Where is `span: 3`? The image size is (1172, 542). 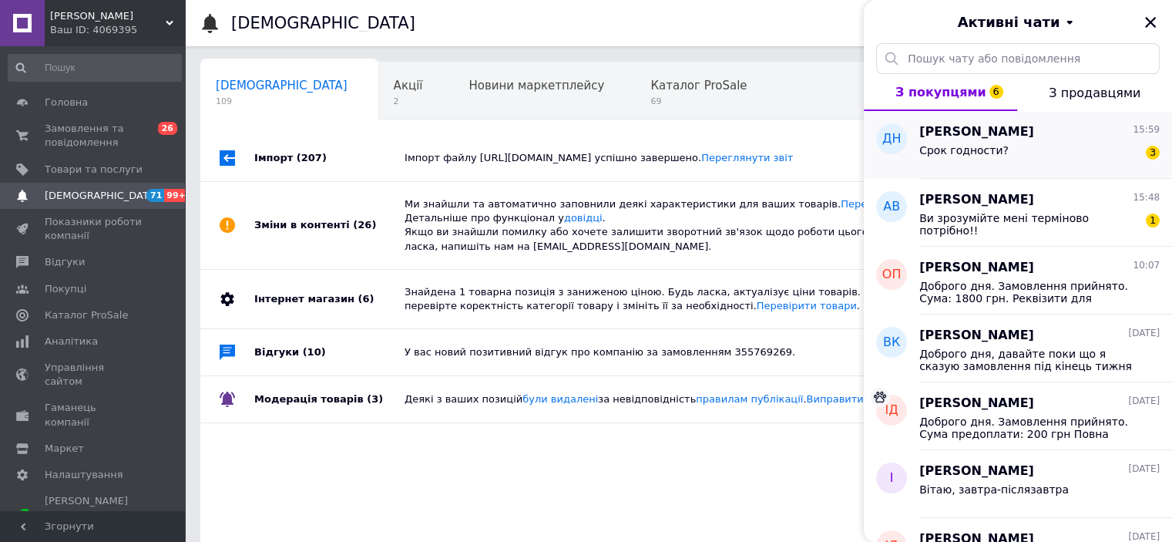
span: 3 is located at coordinates (1153, 153).